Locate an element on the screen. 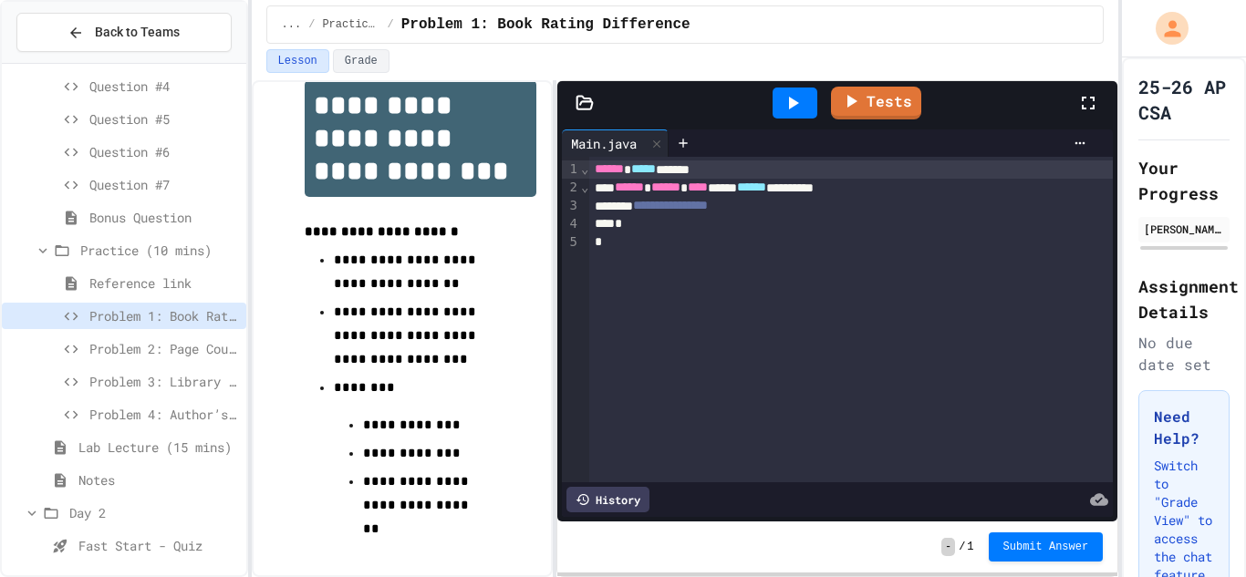 This screenshot has height=577, width=1246. button: Back to Teams is located at coordinates (124, 32).